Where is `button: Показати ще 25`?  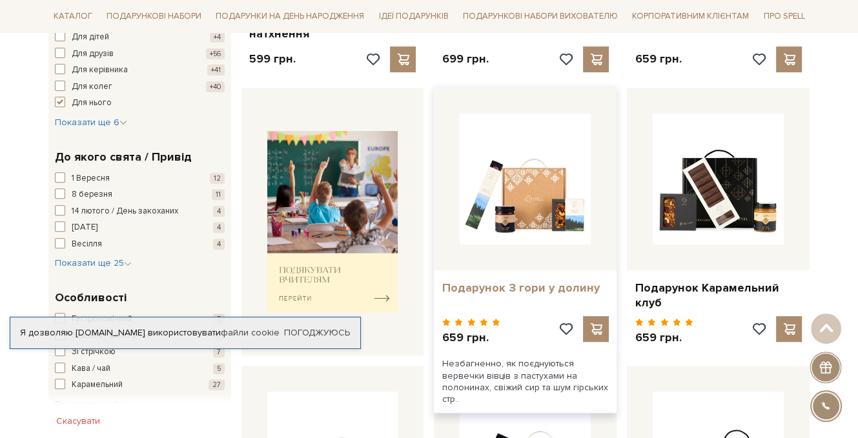
button: Показати ще 25 is located at coordinates (93, 263).